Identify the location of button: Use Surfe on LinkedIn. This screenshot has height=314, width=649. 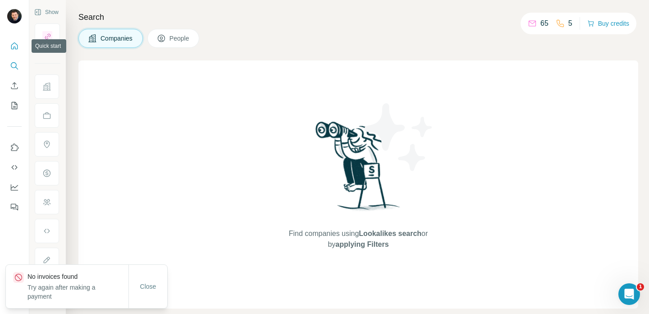
(14, 147).